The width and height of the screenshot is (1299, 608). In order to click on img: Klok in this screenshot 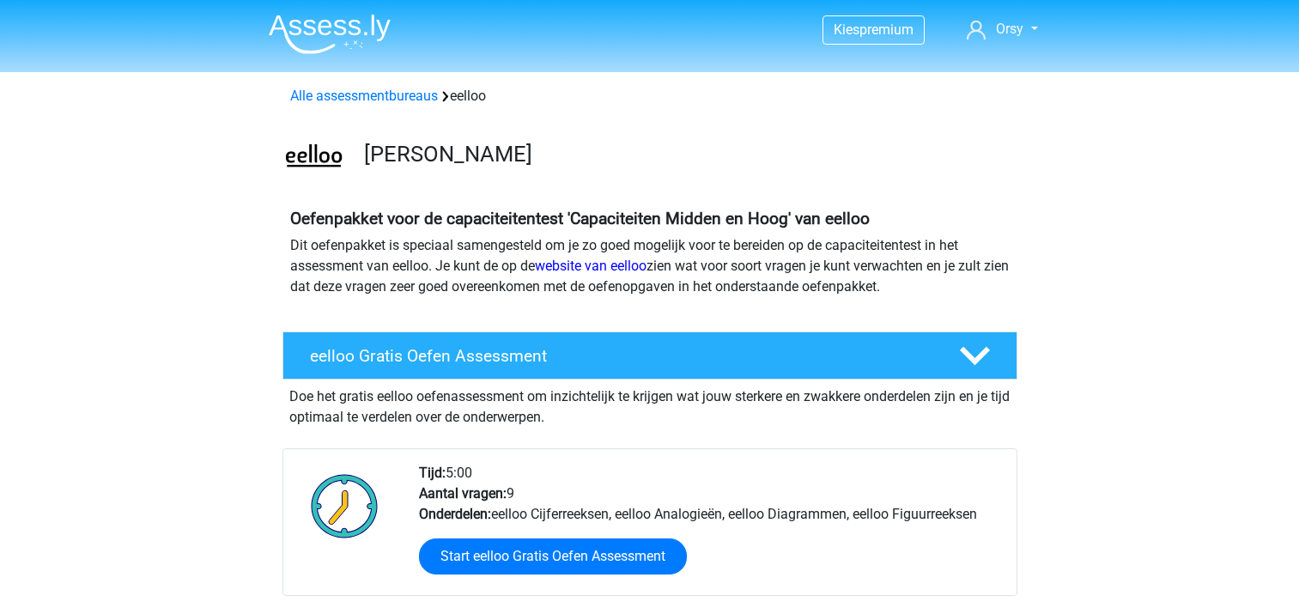, I will do `click(344, 506)`.